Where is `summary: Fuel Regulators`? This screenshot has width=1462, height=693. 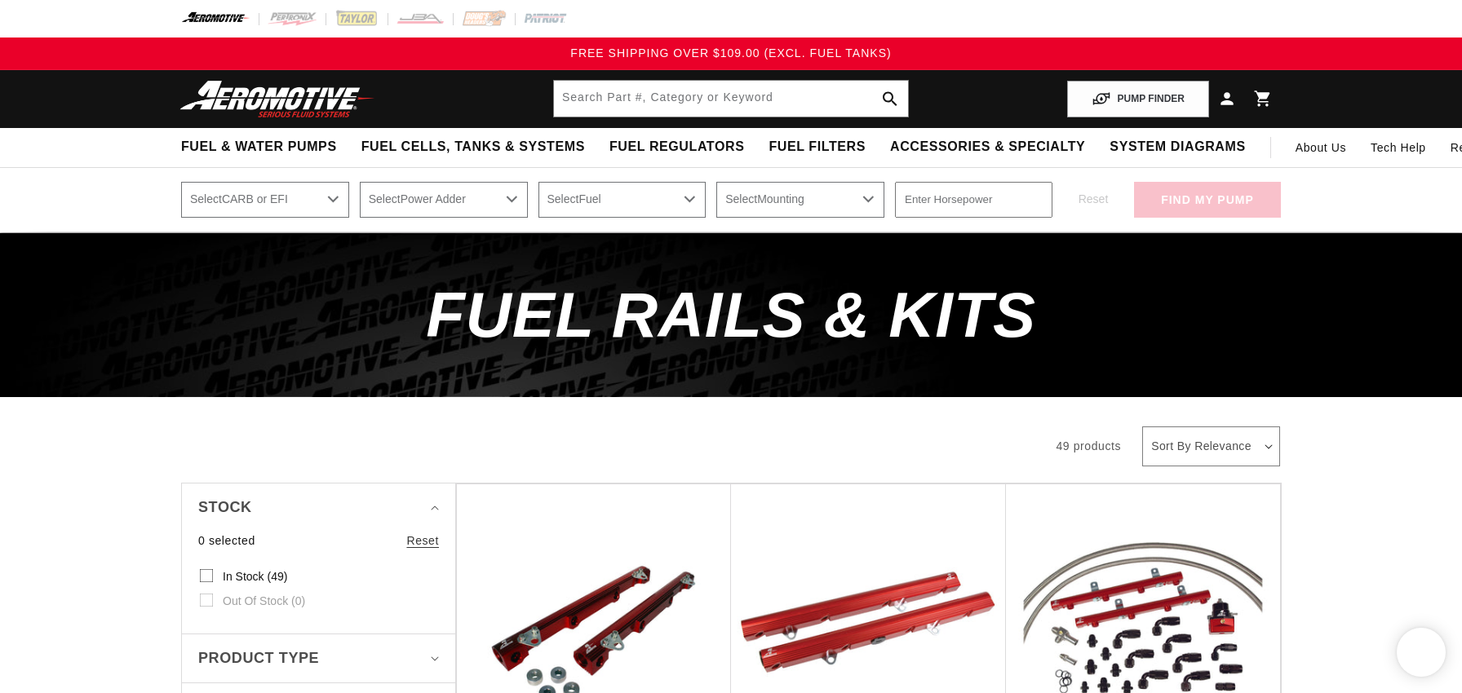 summary: Fuel Regulators is located at coordinates (676, 147).